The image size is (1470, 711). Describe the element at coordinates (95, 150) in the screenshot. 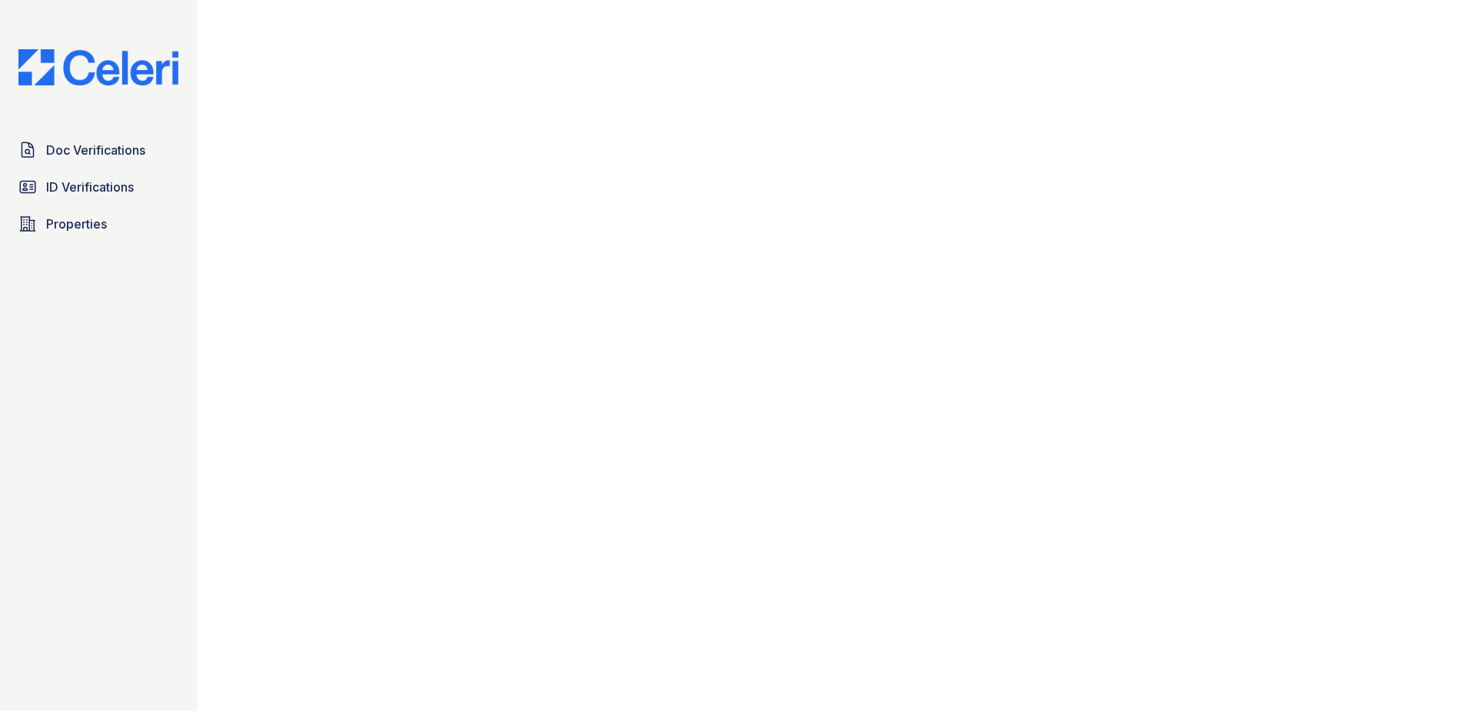

I see `span: Doc Verifications` at that location.